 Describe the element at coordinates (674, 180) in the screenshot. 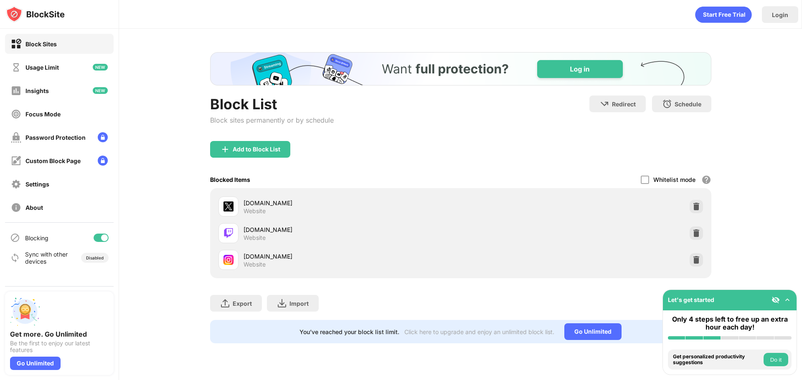

I see `div: Whitelist mode` at that location.